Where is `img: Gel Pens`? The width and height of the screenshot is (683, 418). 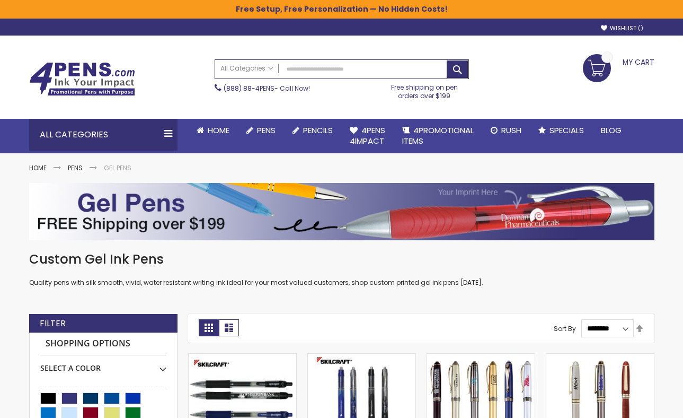
img: Gel Pens is located at coordinates (342, 212).